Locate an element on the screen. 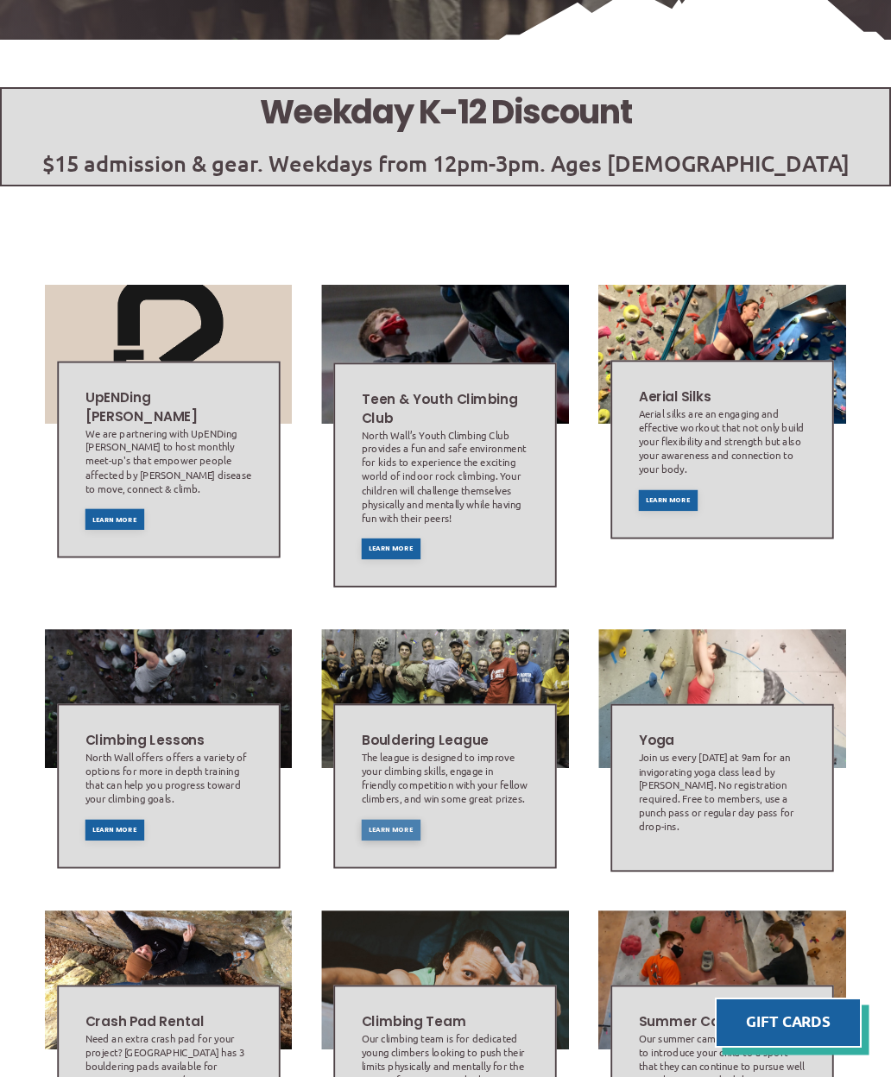 This screenshot has height=1077, width=891. div: North Wall offers offers a variety of options for more in depth training that can help you progre... is located at coordinates (167, 778).